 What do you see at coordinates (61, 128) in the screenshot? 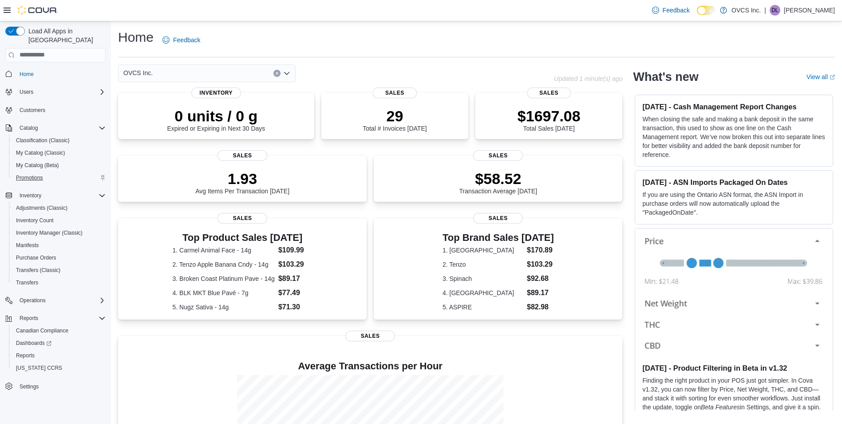
I see `span: Catalog` at bounding box center [61, 128].